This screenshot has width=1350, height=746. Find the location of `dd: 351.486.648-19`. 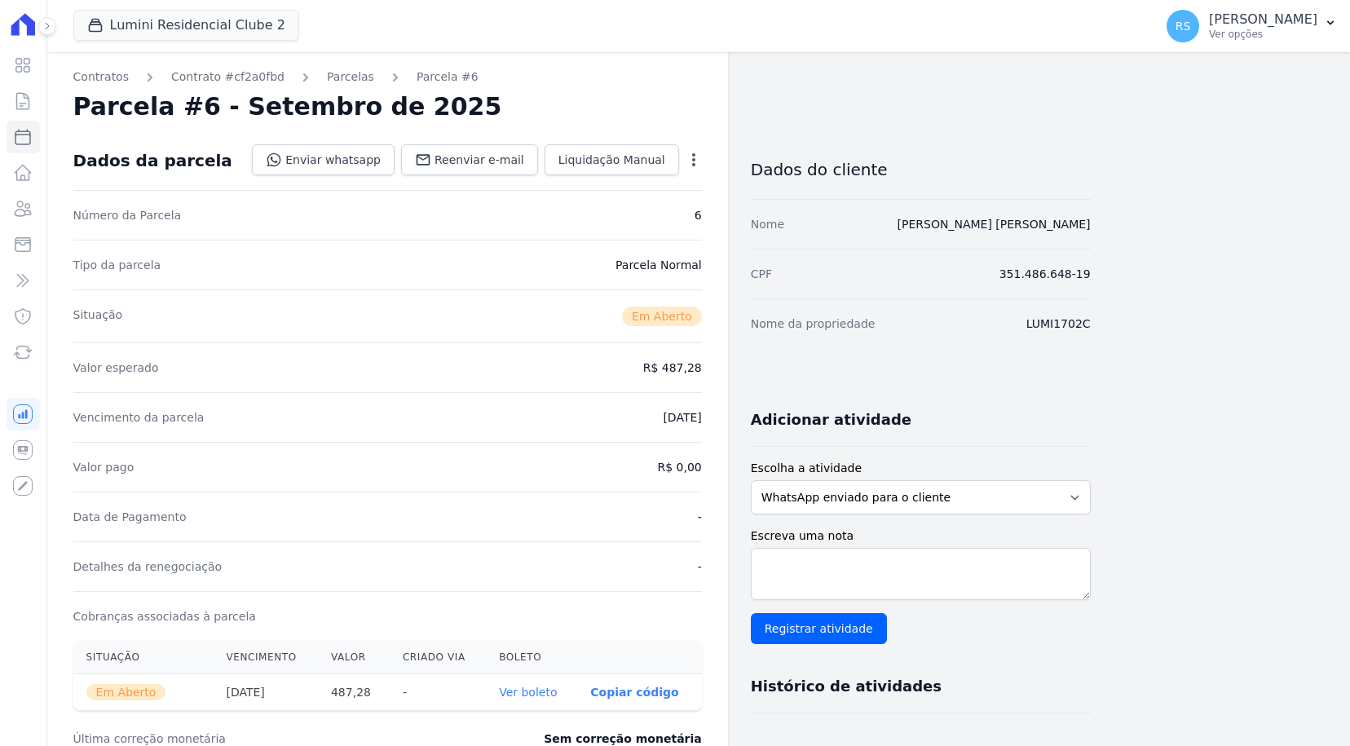

dd: 351.486.648-19 is located at coordinates (1045, 274).